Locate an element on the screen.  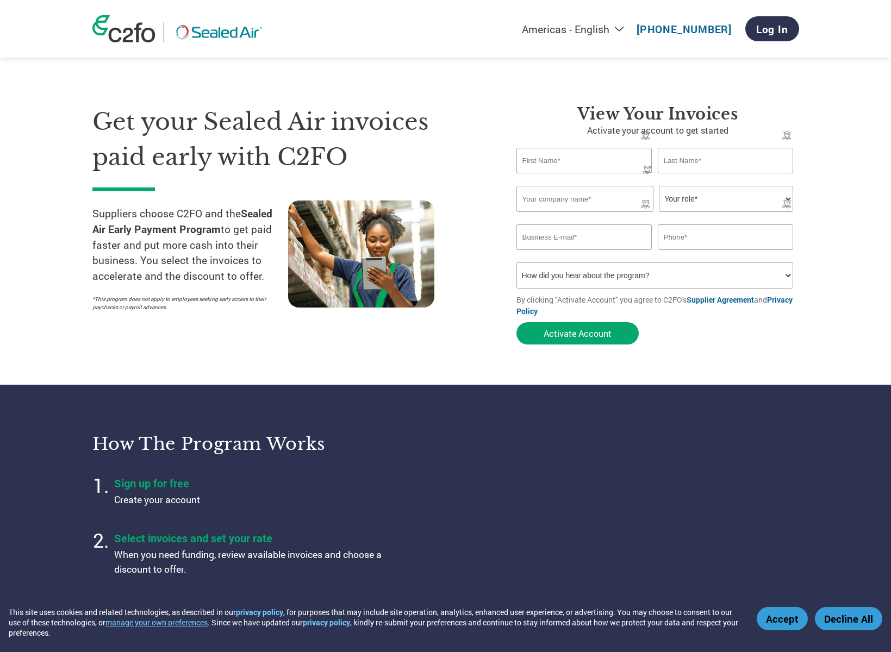
p: *This program does not apply to employees seeking early access to their paychecks or payroll adva... is located at coordinates (185, 303).